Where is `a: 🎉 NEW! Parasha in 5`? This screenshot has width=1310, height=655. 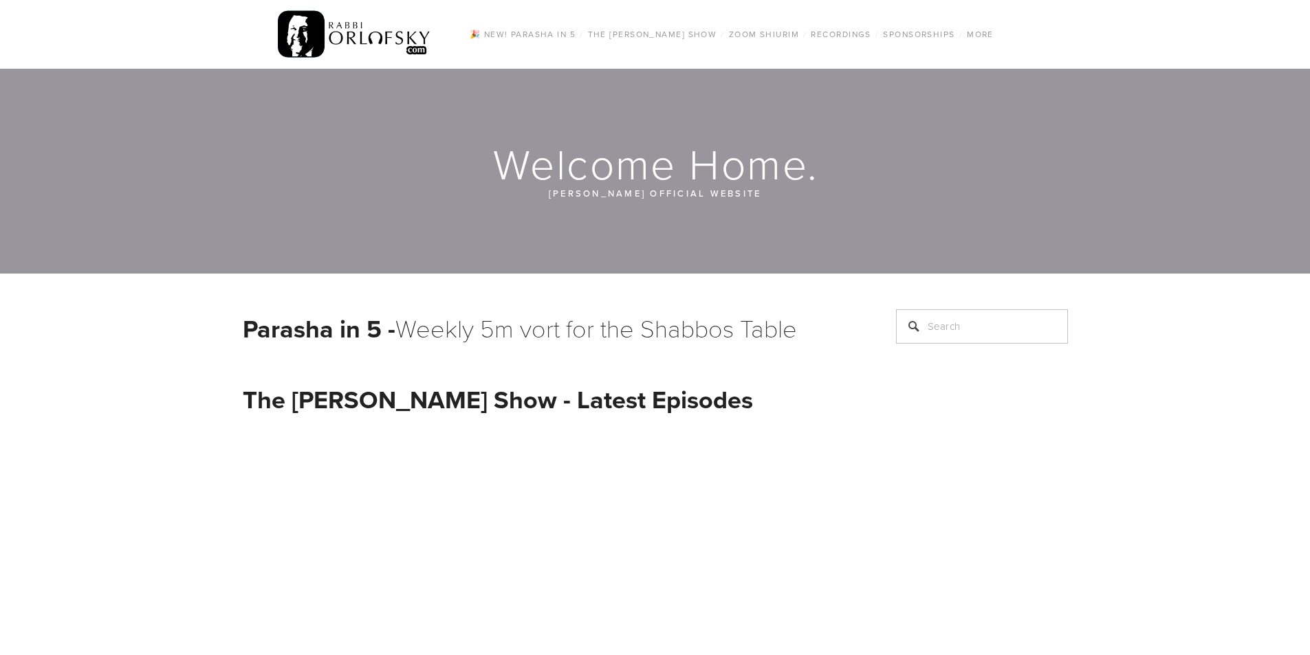
a: 🎉 NEW! Parasha in 5 is located at coordinates (523, 34).